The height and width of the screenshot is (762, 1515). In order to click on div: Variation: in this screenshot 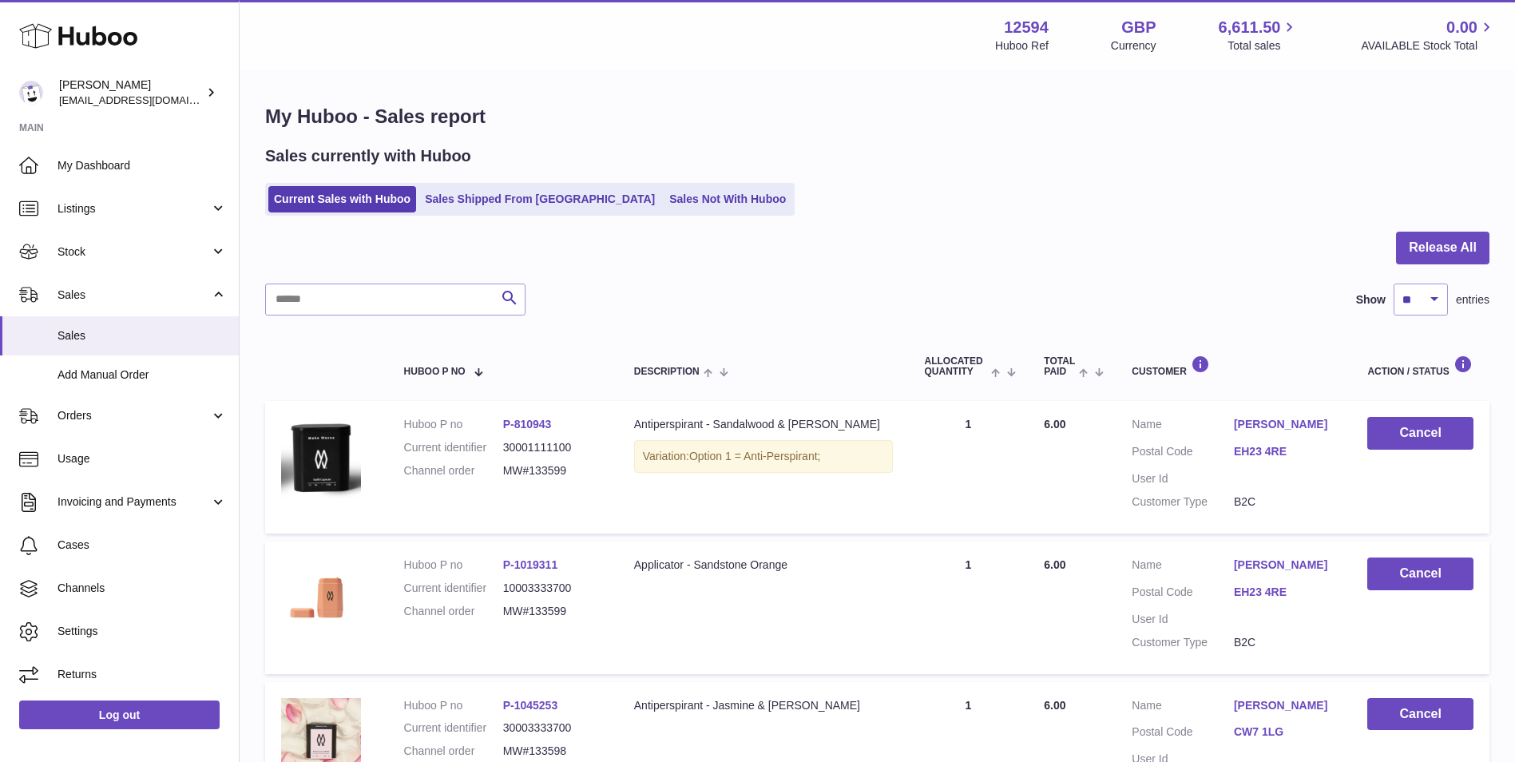, I will do `click(764, 456)`.